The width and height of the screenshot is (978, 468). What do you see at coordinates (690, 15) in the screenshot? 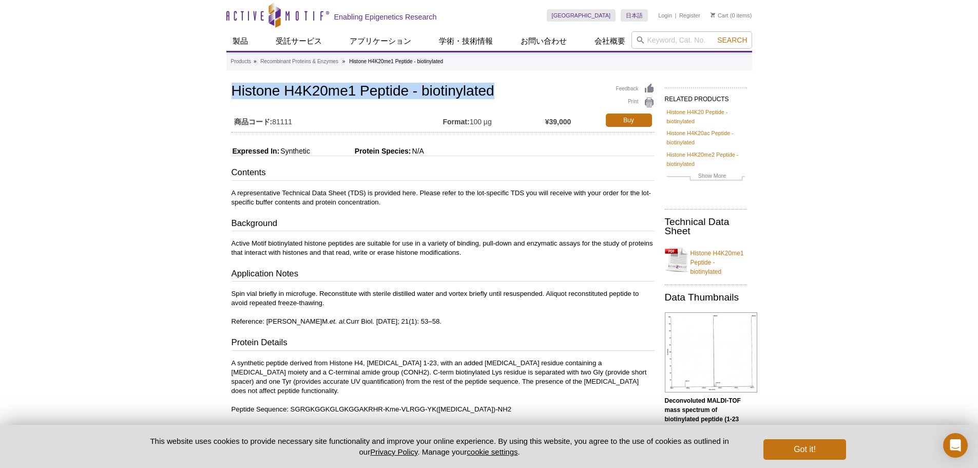
I see `a: Register` at bounding box center [690, 15].